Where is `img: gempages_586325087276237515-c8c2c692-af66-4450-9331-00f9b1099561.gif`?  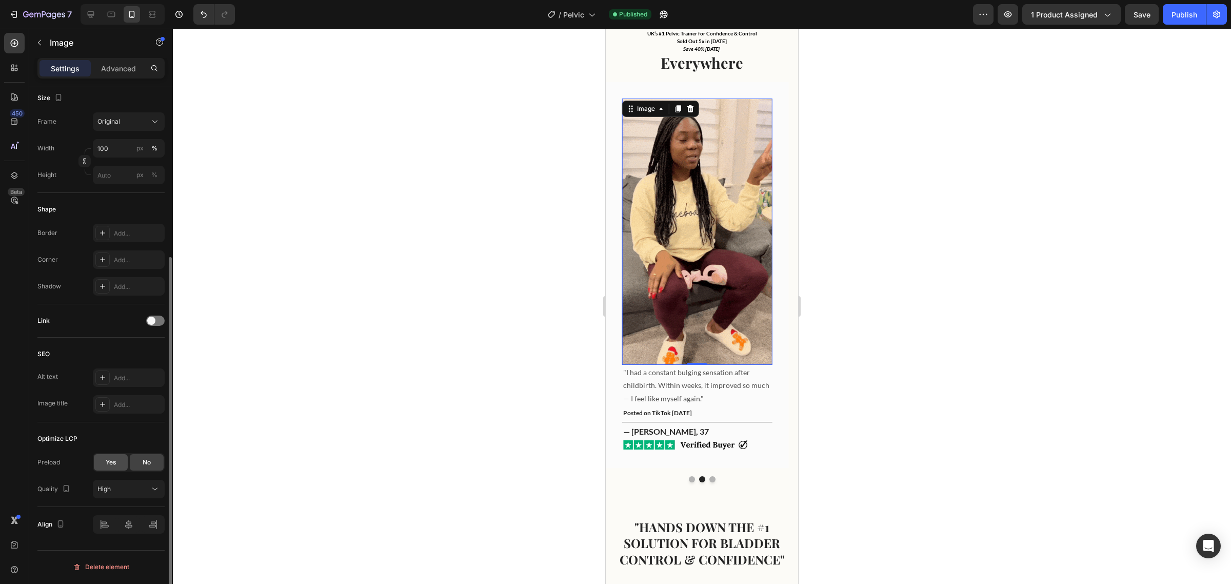 img: gempages_586325087276237515-c8c2c692-af66-4450-9331-00f9b1099561.gif is located at coordinates (91, 203).